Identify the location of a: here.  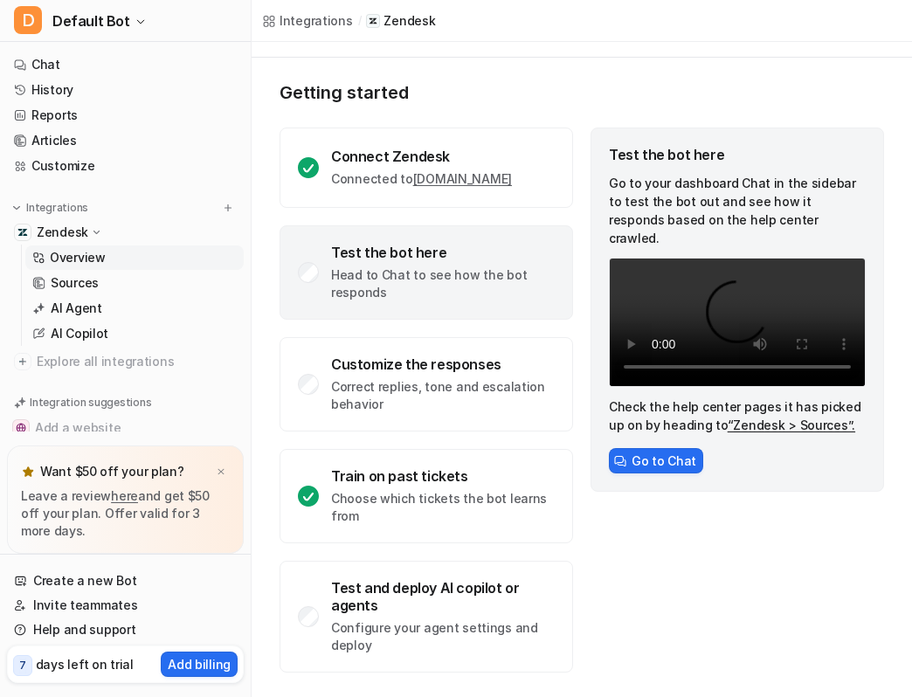
(124, 495).